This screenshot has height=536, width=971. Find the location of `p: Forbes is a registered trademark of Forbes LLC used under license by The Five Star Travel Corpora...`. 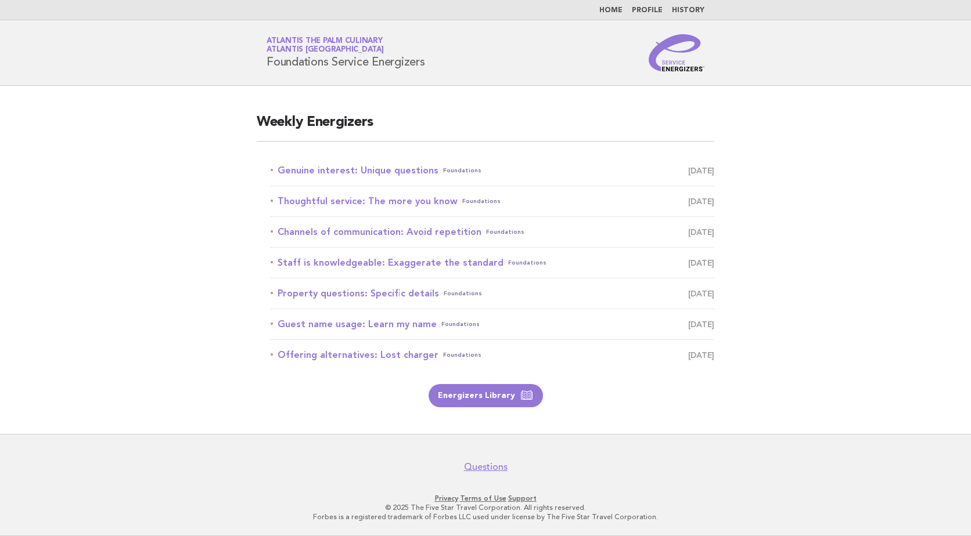

p: Forbes is a registered trademark of Forbes LLC used under license by The Five Star Travel Corpora... is located at coordinates (485, 517).